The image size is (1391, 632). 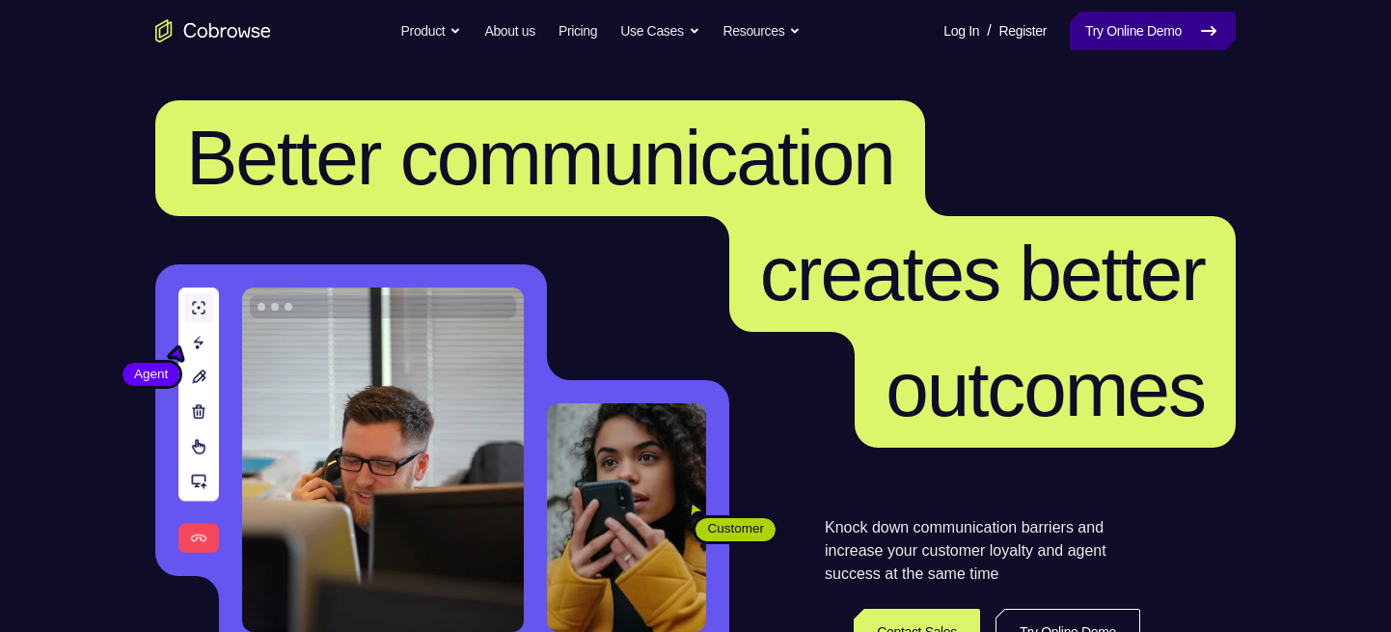 I want to click on img: A customer support agent talking on the phone, so click(x=383, y=459).